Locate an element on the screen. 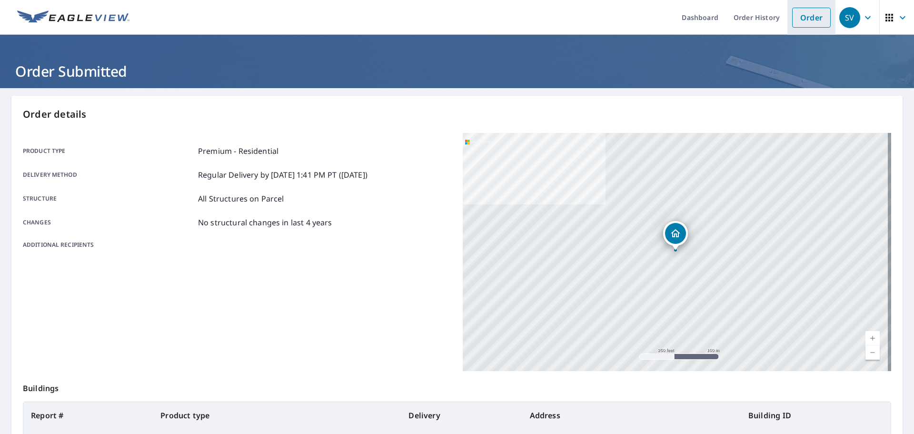  p: Premium - Residential is located at coordinates (238, 151).